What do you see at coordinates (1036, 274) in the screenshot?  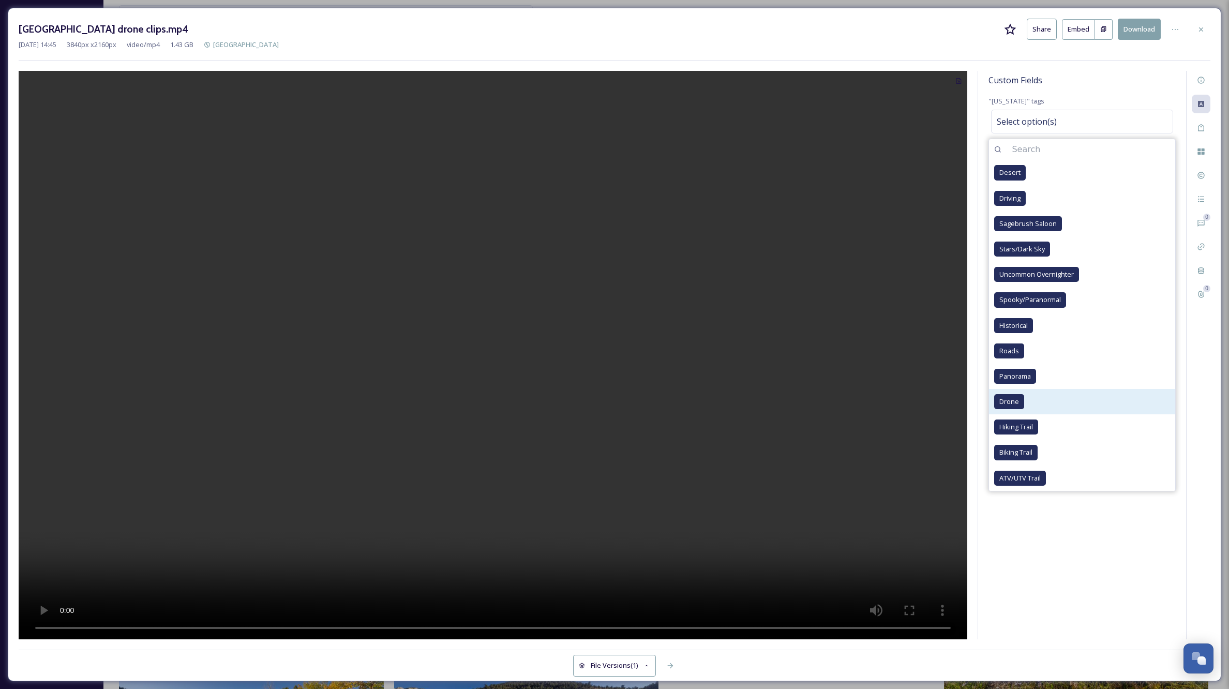 I see `span: Uncommon Overnighter` at bounding box center [1036, 274].